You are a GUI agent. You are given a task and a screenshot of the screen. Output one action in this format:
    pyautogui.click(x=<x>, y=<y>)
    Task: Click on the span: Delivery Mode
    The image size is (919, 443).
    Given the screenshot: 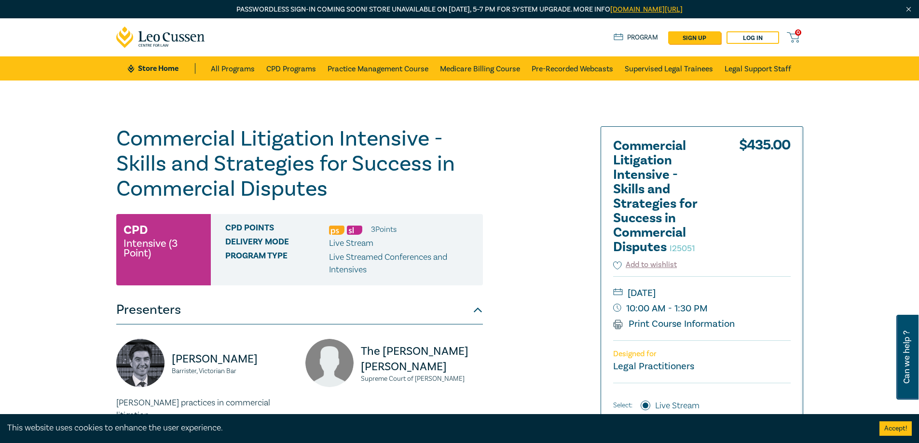 What is the action you would take?
    pyautogui.click(x=277, y=244)
    